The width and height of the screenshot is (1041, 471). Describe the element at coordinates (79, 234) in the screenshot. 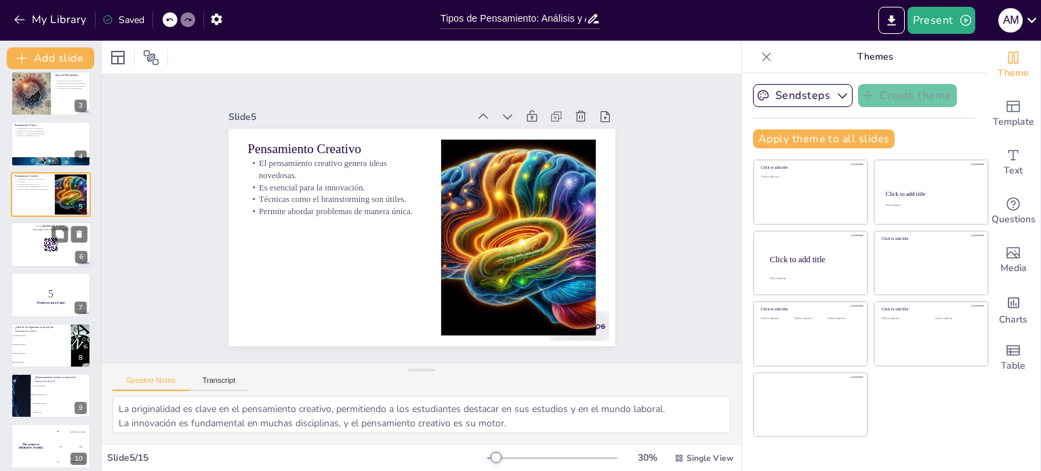

I see `button: Delete Slide` at that location.